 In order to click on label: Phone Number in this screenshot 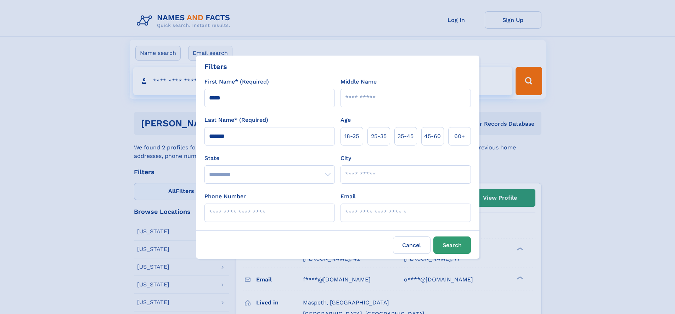, I will do `click(225, 197)`.